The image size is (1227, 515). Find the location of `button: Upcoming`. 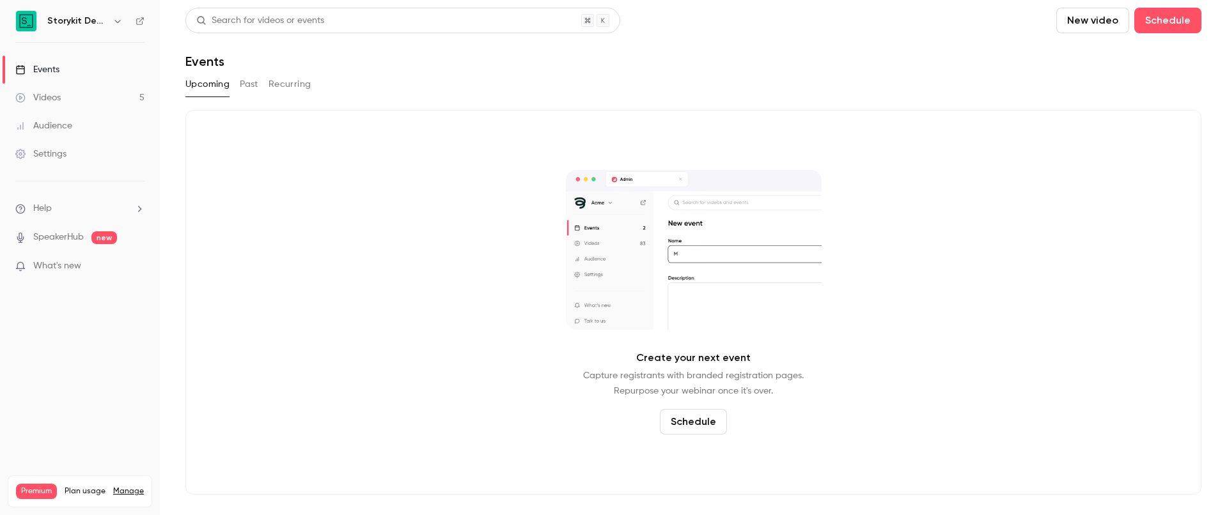

button: Upcoming is located at coordinates (207, 84).